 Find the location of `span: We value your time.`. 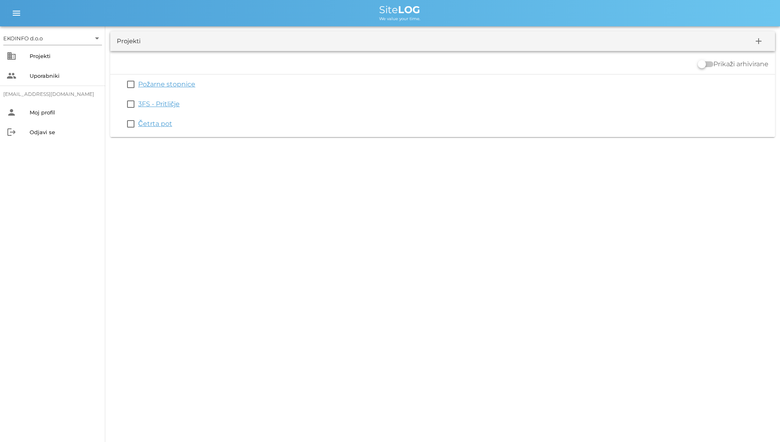

span: We value your time. is located at coordinates (400, 19).